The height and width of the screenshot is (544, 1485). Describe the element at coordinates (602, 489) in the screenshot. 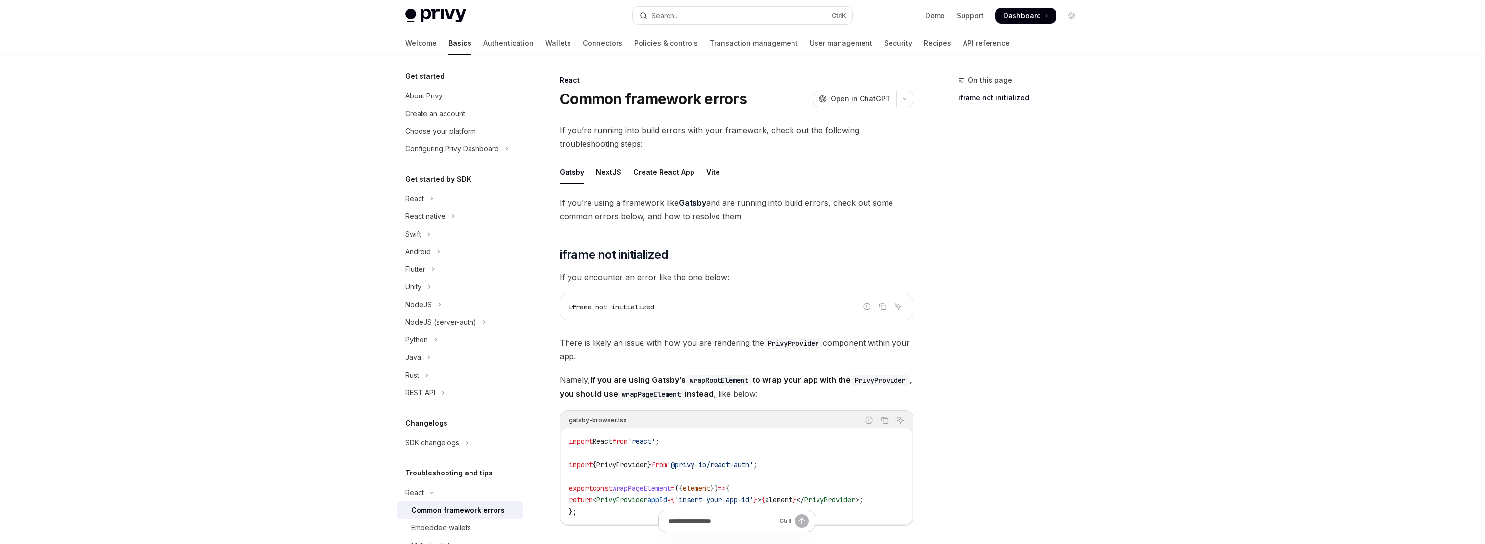

I see `span: const` at that location.